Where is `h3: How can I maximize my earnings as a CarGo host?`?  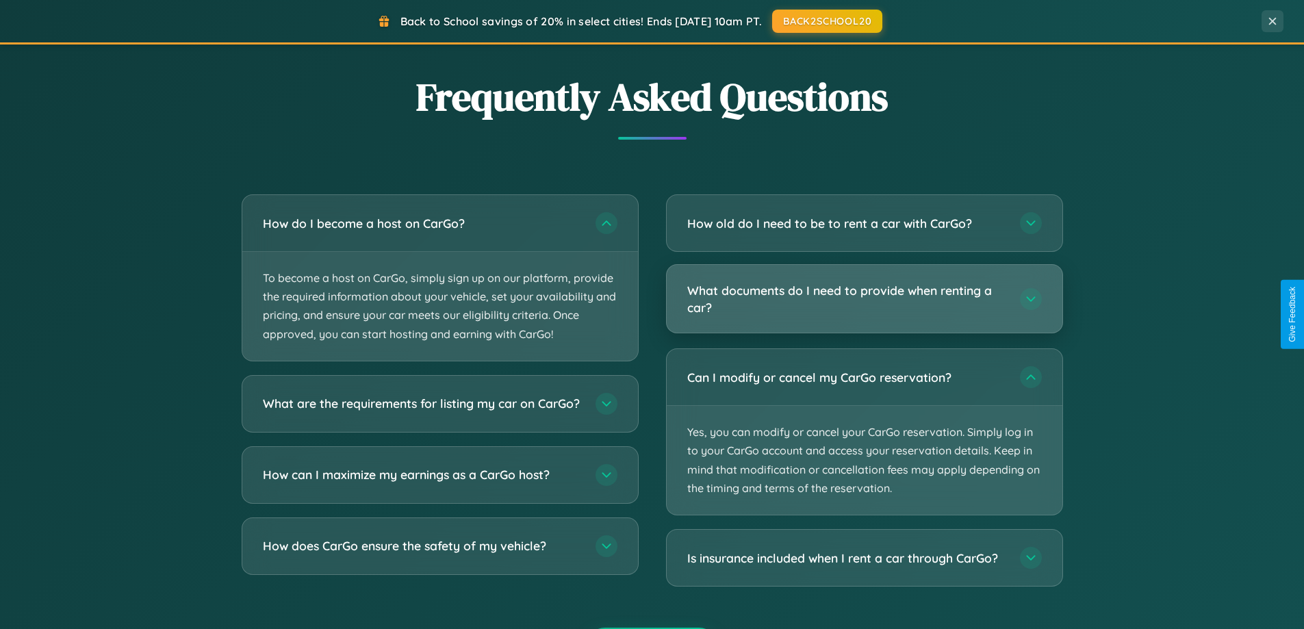 h3: How can I maximize my earnings as a CarGo host? is located at coordinates (422, 474).